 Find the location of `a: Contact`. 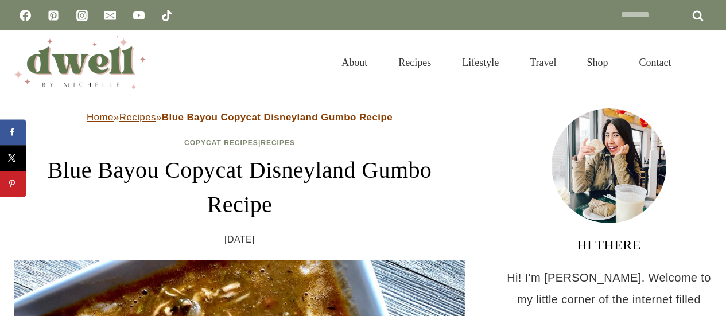

a: Contact is located at coordinates (656, 63).